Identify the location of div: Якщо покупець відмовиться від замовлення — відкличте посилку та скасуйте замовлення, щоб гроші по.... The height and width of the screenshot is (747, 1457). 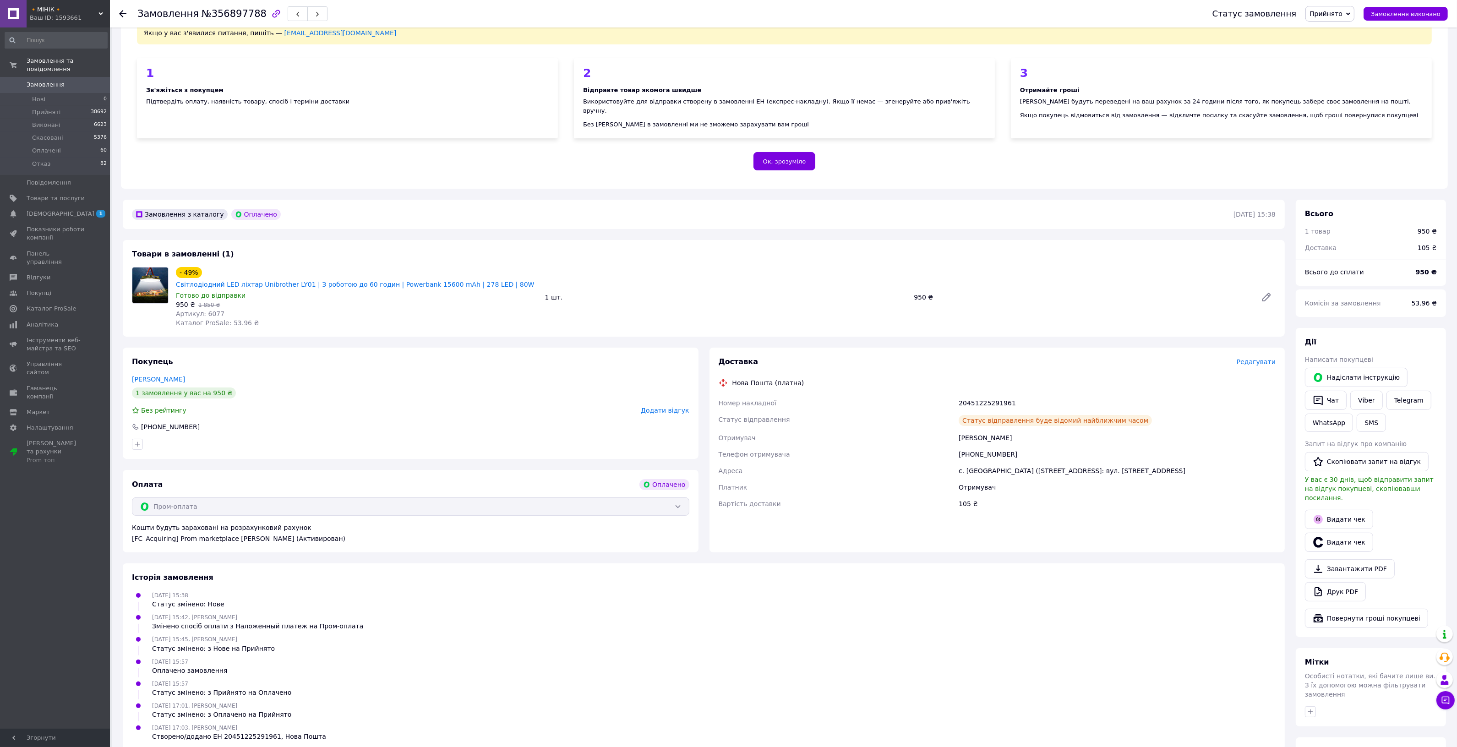
(1221, 115).